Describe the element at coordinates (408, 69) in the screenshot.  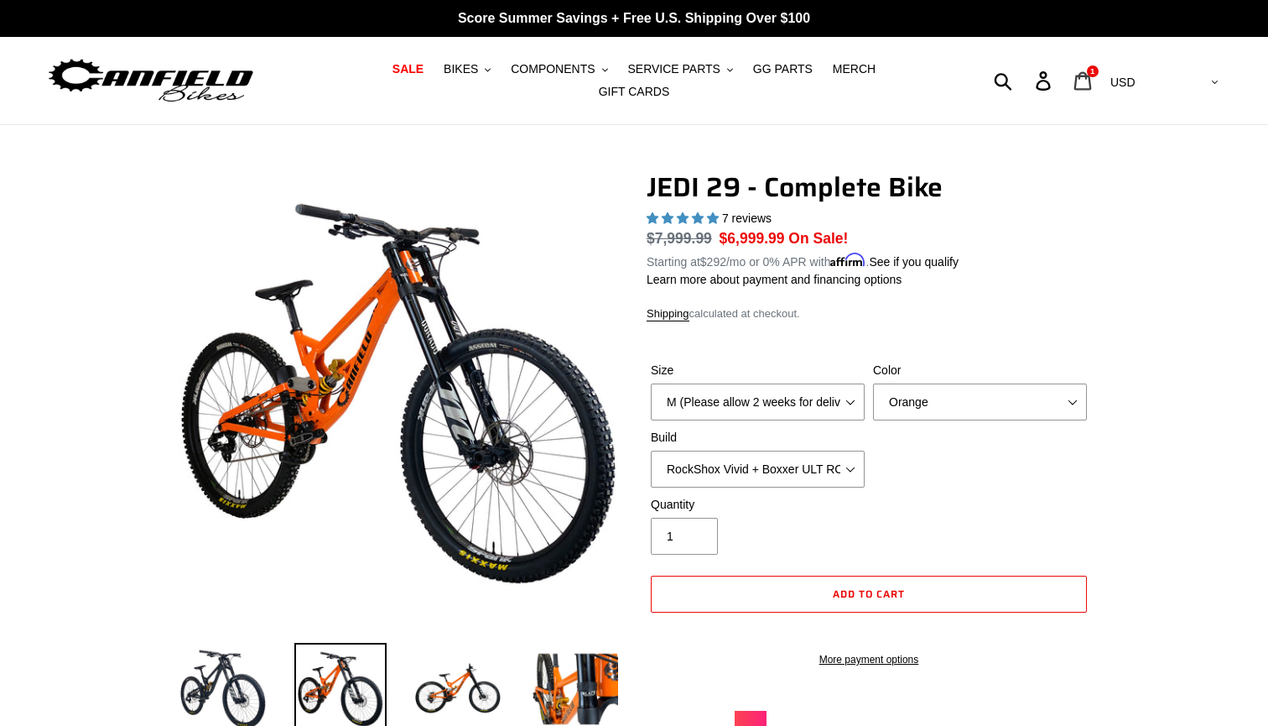
I see `span: SALE` at that location.